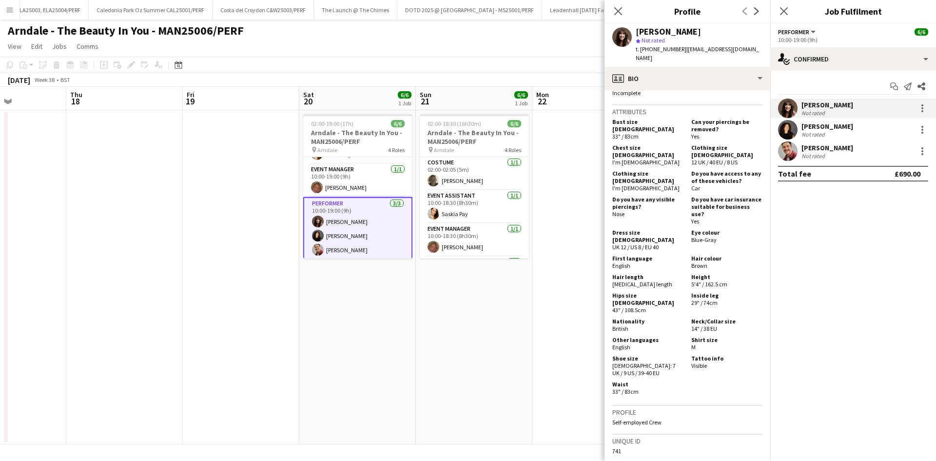 This screenshot has width=936, height=461. What do you see at coordinates (15, 46) in the screenshot?
I see `span: View` at bounding box center [15, 46].